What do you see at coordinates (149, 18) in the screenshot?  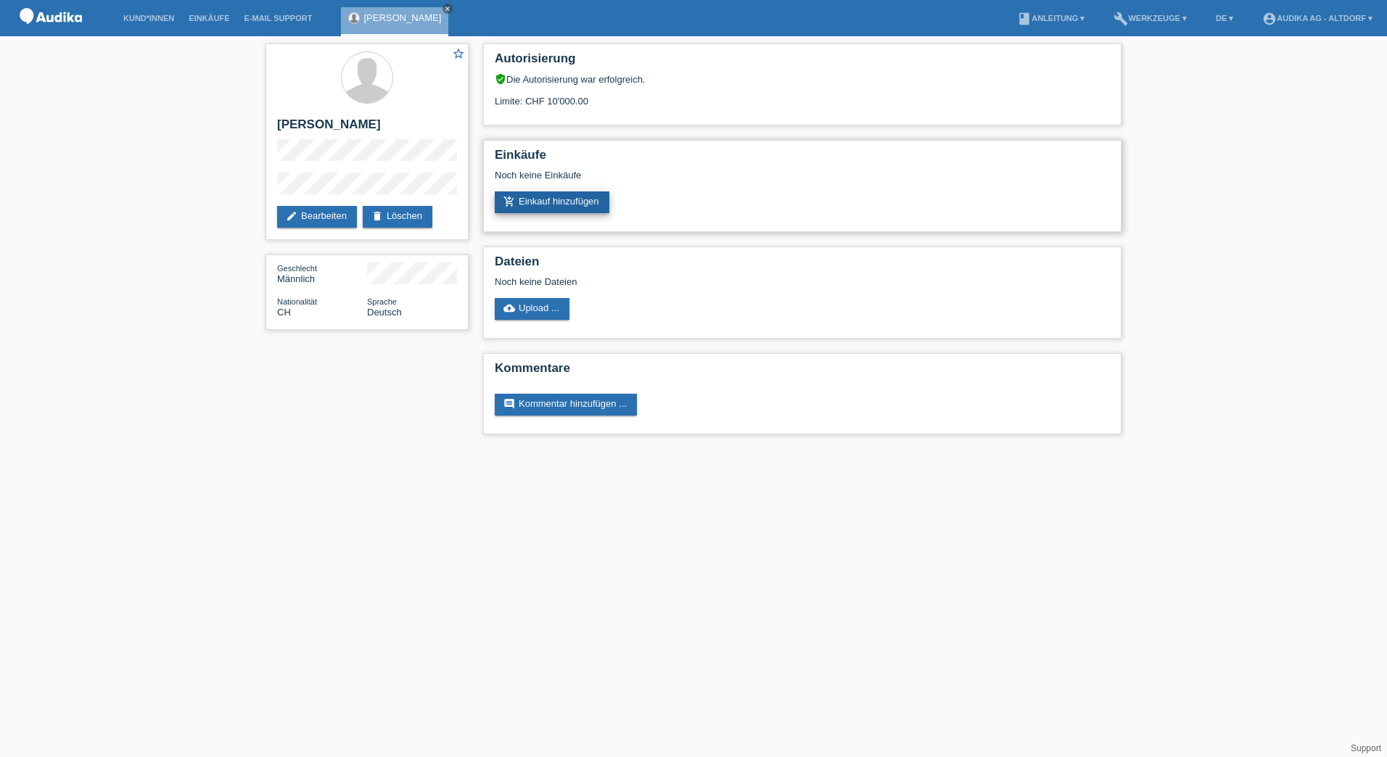 I see `a: Kund*innen` at bounding box center [149, 18].